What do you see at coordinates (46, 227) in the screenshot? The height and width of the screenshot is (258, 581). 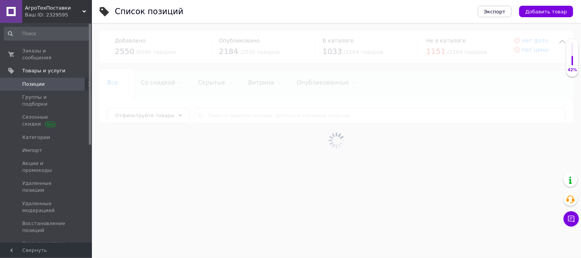 I see `span: Восстановление позиций` at bounding box center [46, 227].